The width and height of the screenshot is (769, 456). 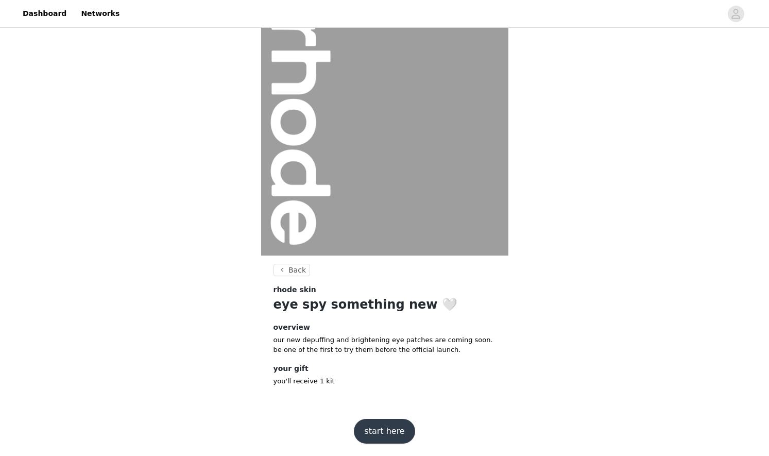 I want to click on p: you'll receive 1 kit, so click(x=385, y=381).